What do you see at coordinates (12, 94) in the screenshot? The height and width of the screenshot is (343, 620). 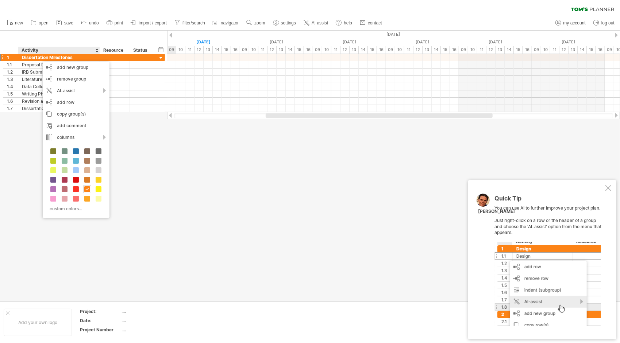 I see `div: 1.5` at bounding box center [12, 94].